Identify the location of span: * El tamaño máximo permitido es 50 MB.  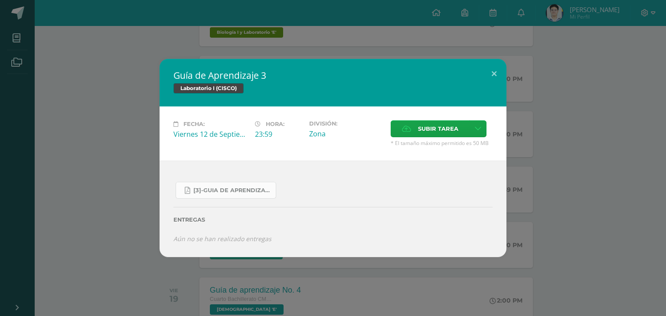
(441, 143).